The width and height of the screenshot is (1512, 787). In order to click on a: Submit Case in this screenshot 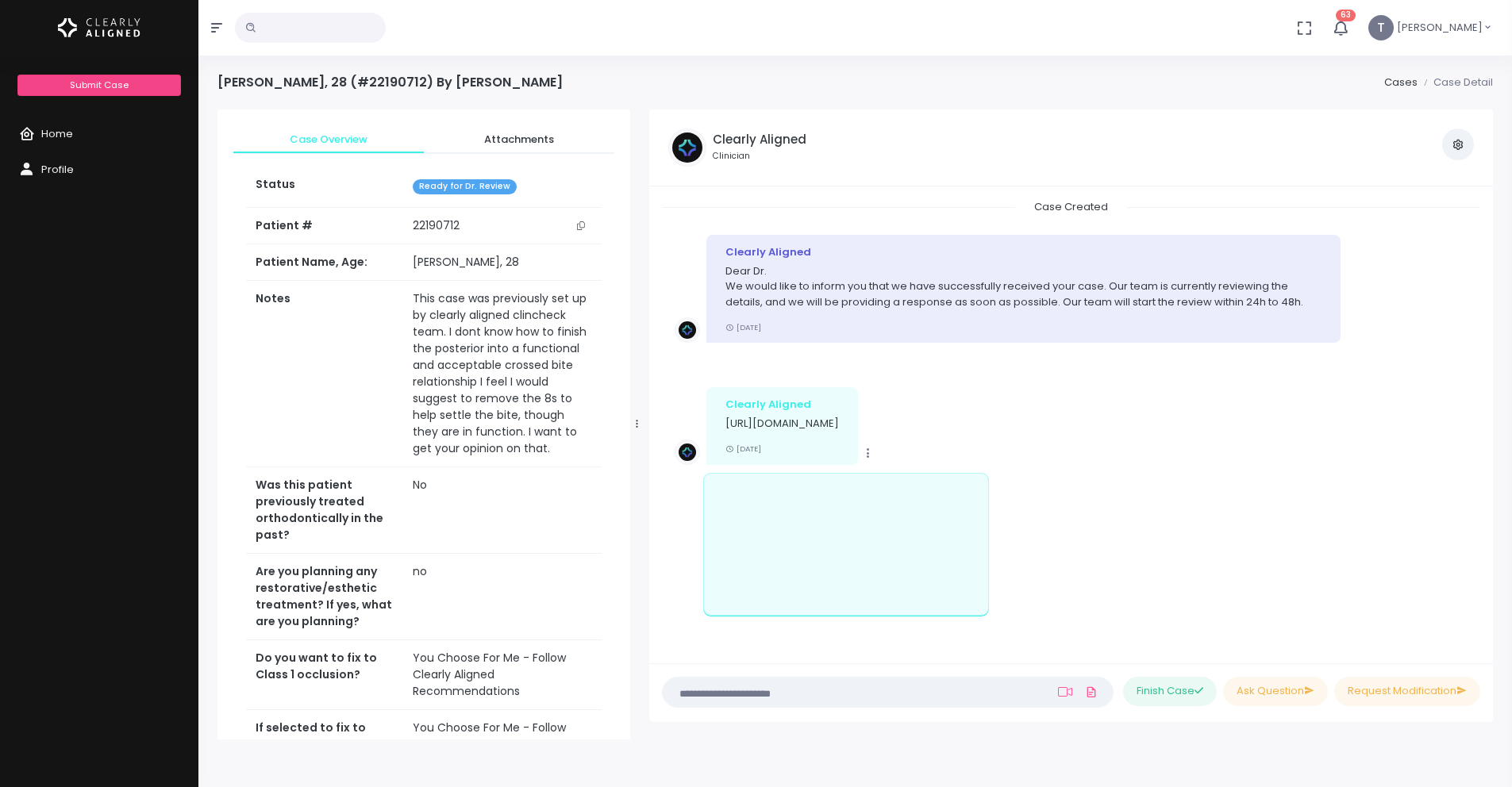, I will do `click(98, 85)`.